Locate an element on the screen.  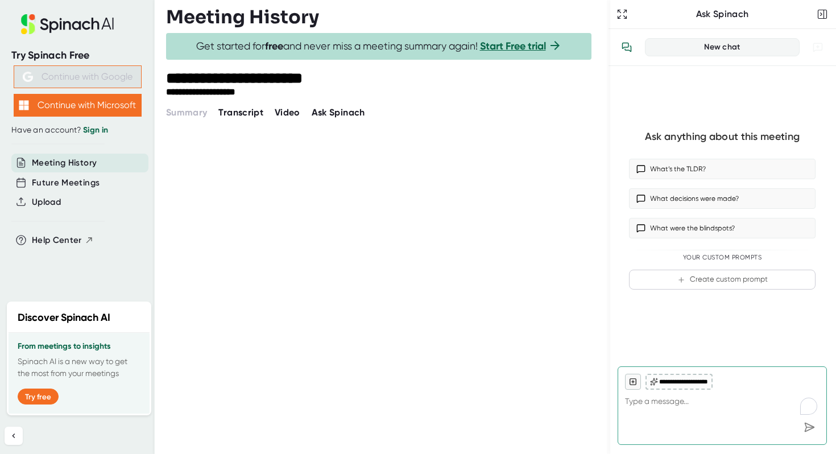
button: Create custom prompt is located at coordinates (722, 279).